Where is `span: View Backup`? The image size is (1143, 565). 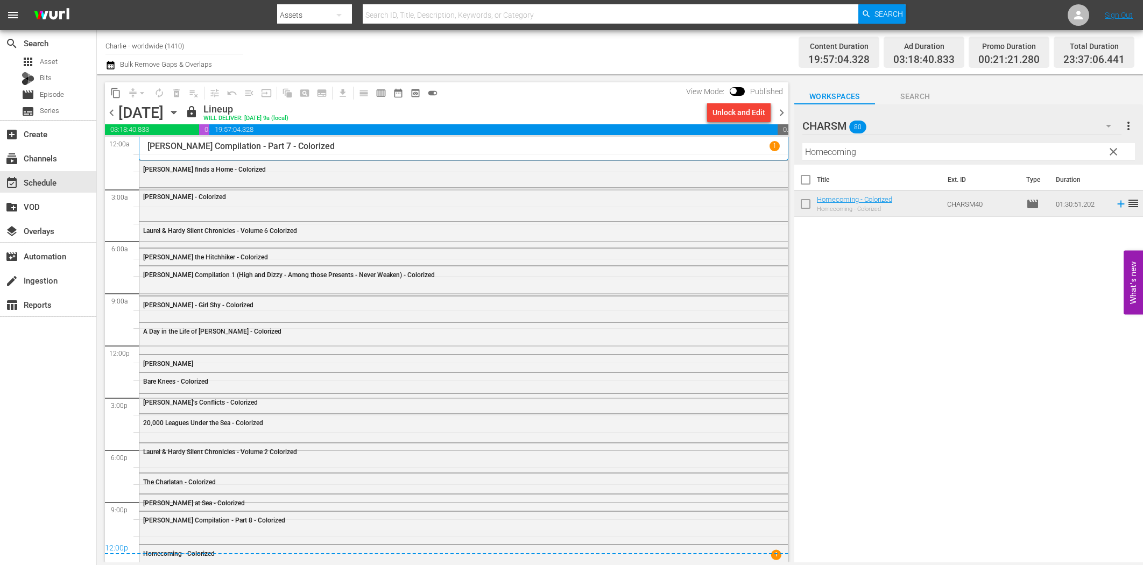 span: View Backup is located at coordinates (416, 93).